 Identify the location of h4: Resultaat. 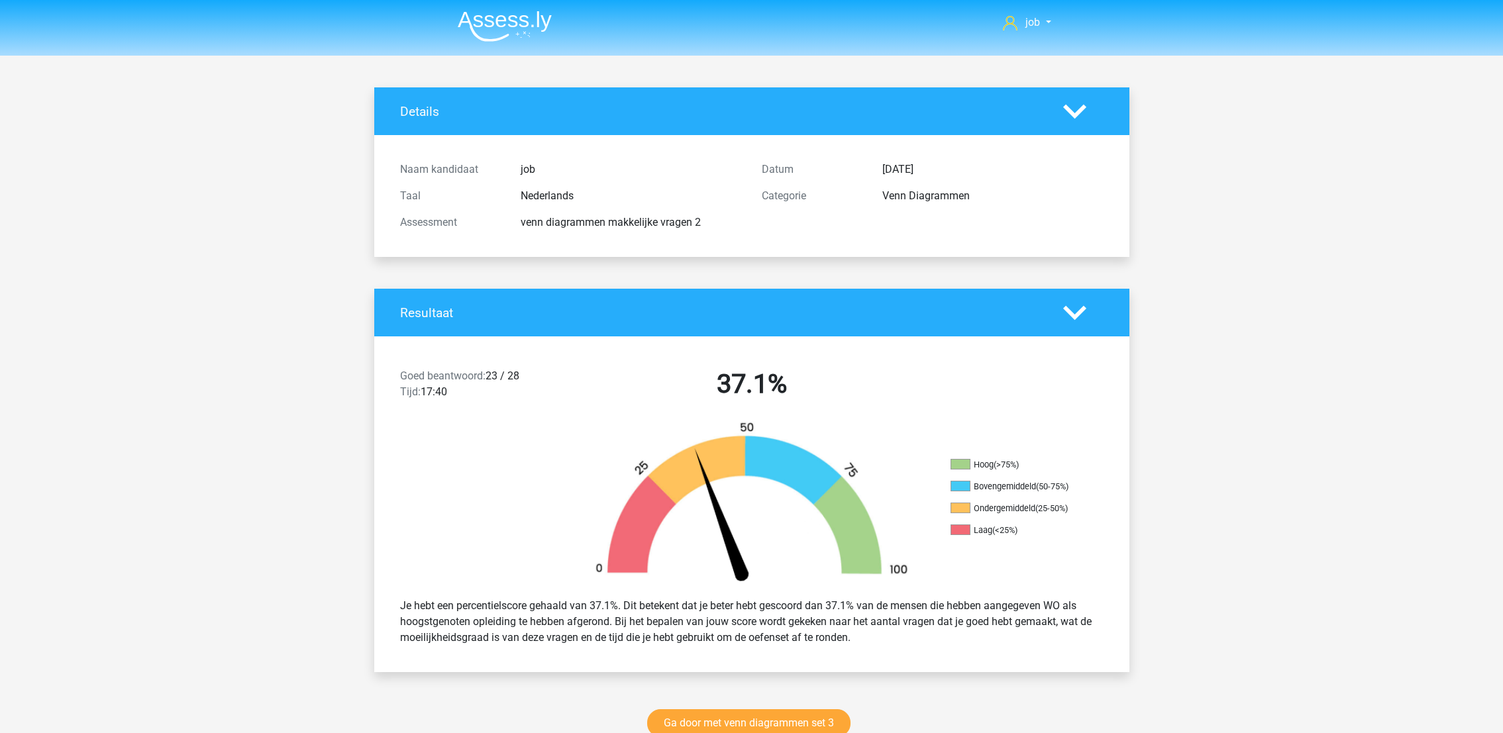
(721, 313).